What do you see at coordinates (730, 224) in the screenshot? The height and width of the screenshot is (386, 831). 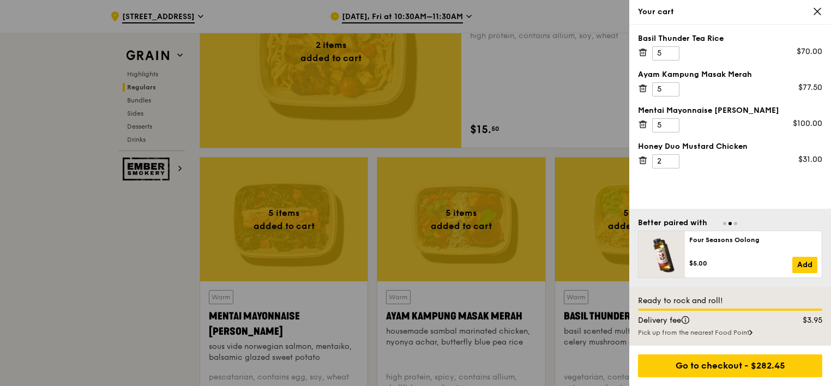 I see `span: Go to slide 2` at bounding box center [730, 224].